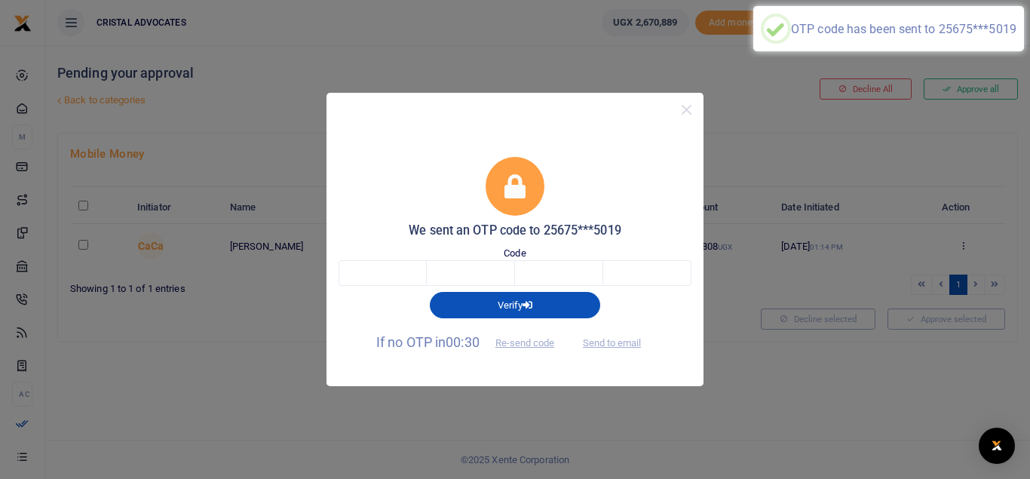  I want to click on span: If no OTP in, so click(471, 342).